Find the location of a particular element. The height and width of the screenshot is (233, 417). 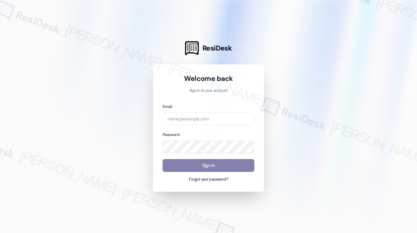

input: name@example.com is located at coordinates (209, 119).